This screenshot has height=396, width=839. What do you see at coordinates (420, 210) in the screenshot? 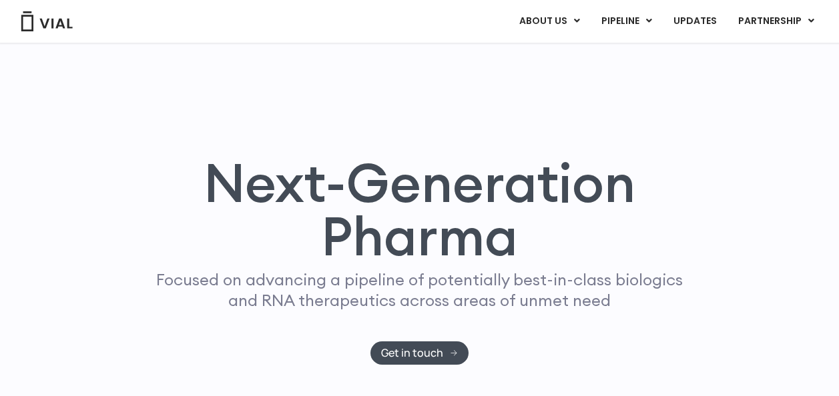
I see `h1: Next-Generation Pharma` at bounding box center [420, 210].